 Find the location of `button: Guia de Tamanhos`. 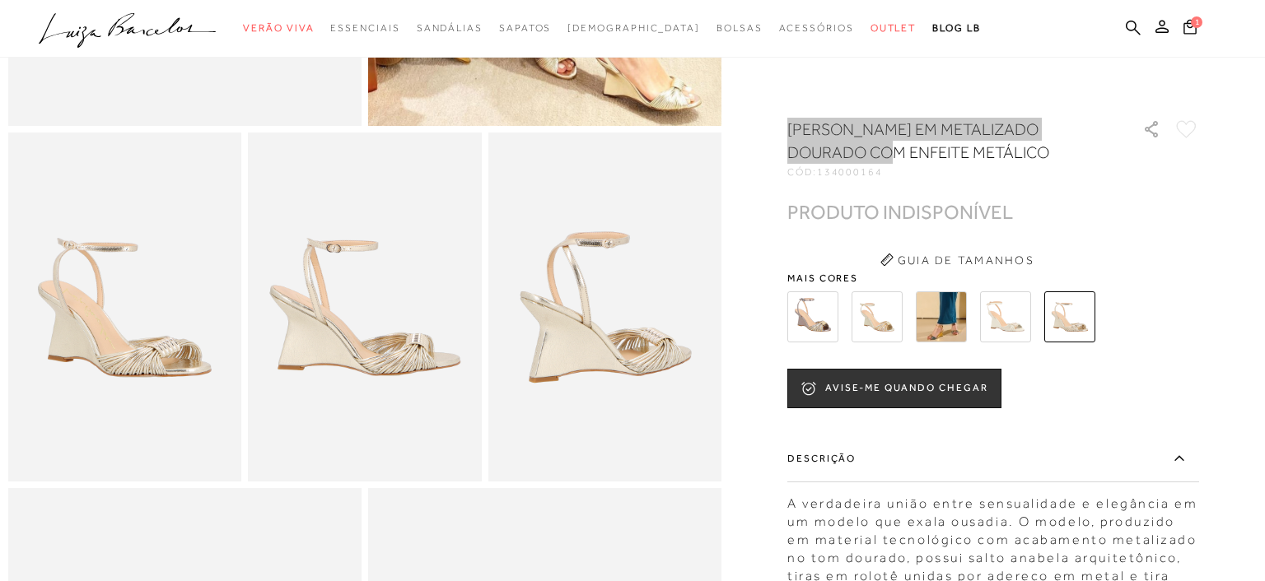

button: Guia de Tamanhos is located at coordinates (957, 260).